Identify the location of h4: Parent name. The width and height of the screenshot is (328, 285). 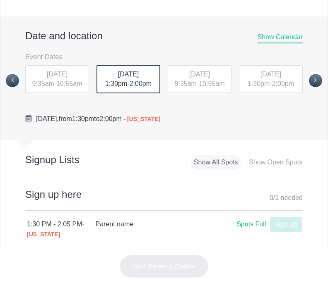
(147, 225).